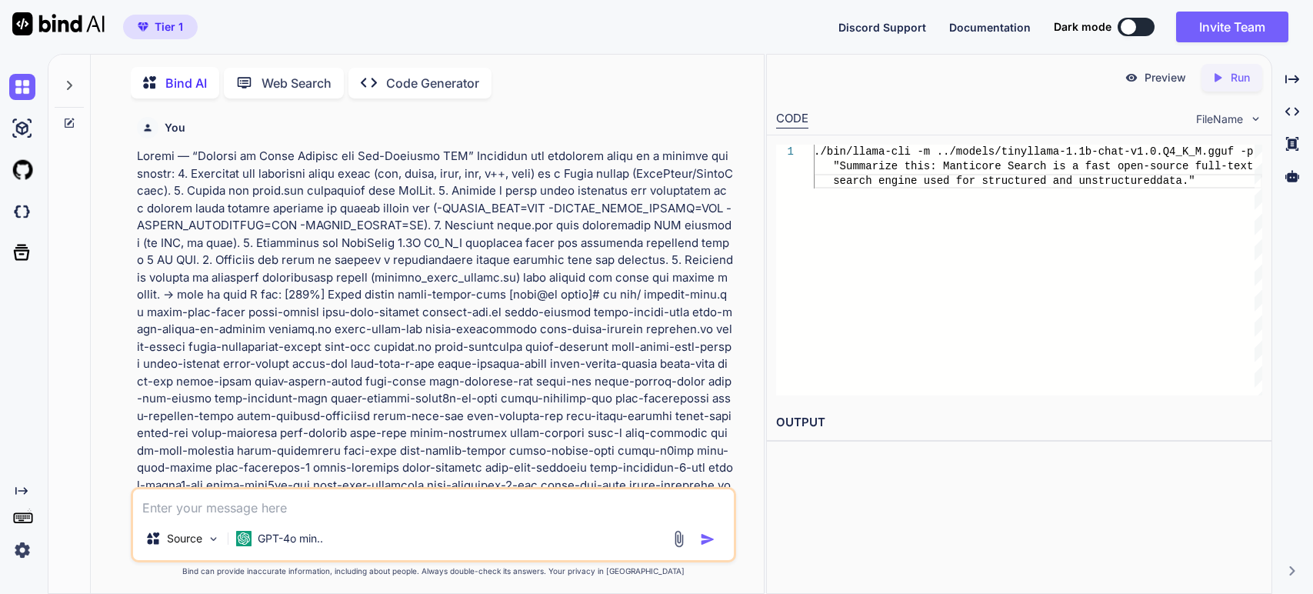 Image resolution: width=1313 pixels, height=594 pixels. Describe the element at coordinates (296, 83) in the screenshot. I see `p: Web Search` at that location.